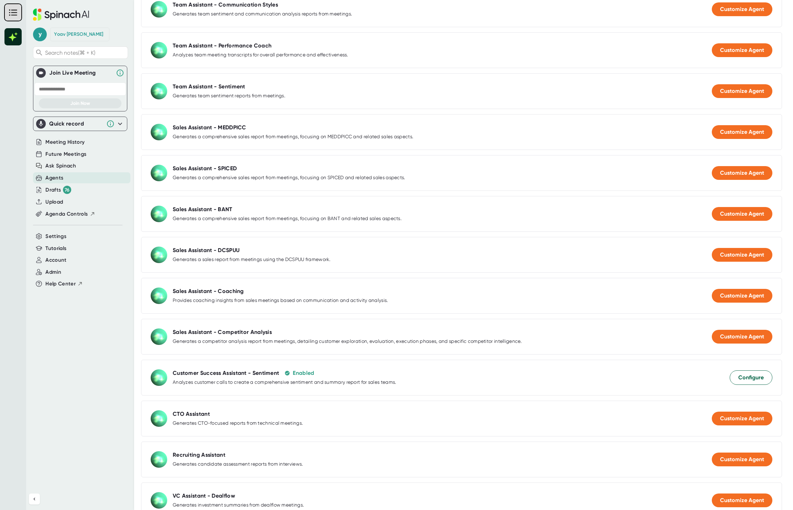 This screenshot has height=510, width=793. I want to click on div: Generates team sentiment reports from meetings., so click(229, 96).